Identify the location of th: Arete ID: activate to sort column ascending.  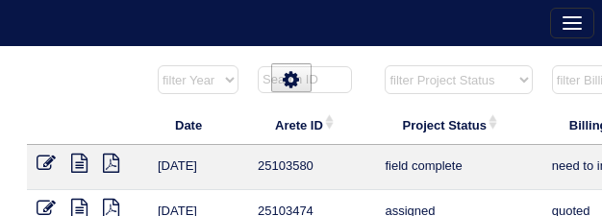
(312, 125).